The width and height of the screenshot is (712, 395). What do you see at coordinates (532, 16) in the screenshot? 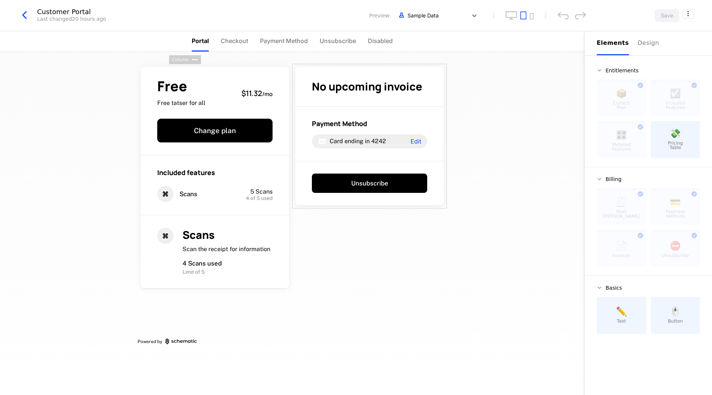
I see `button: mobile` at bounding box center [532, 16].